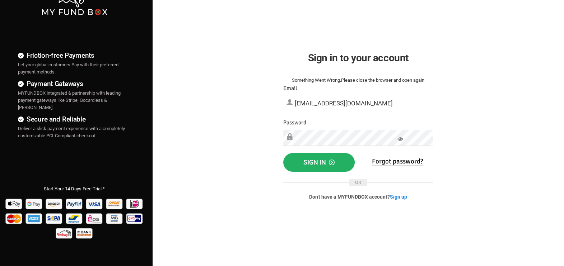 This screenshot has height=266, width=564. What do you see at coordinates (135, 218) in the screenshot?
I see `img: giropay` at bounding box center [135, 218].